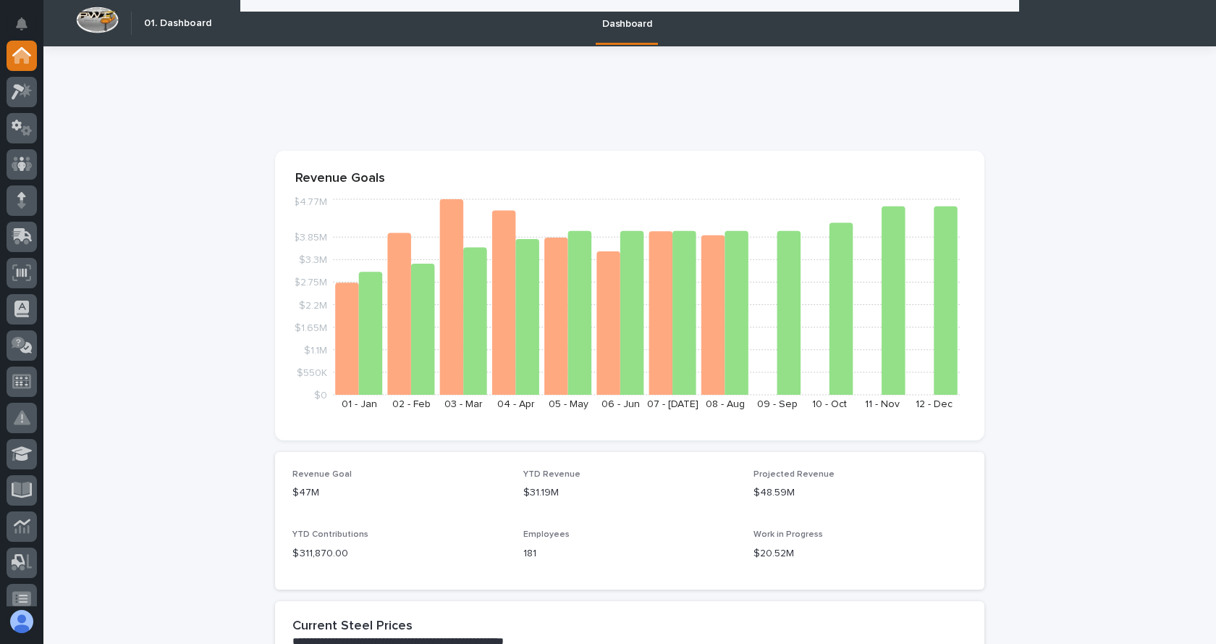  Describe the element at coordinates (934, 404) in the screenshot. I see `text: 12 - Dec` at that location.